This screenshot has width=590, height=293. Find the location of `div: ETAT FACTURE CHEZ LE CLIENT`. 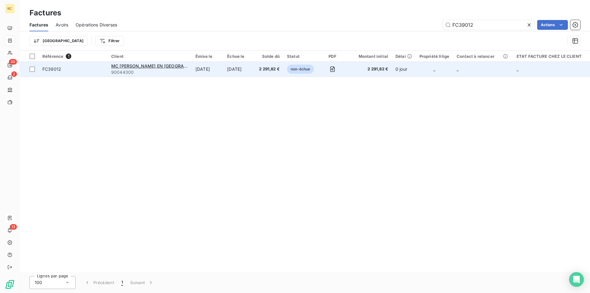

div: ETAT FACTURE CHEZ LE CLIENT is located at coordinates (553, 56).